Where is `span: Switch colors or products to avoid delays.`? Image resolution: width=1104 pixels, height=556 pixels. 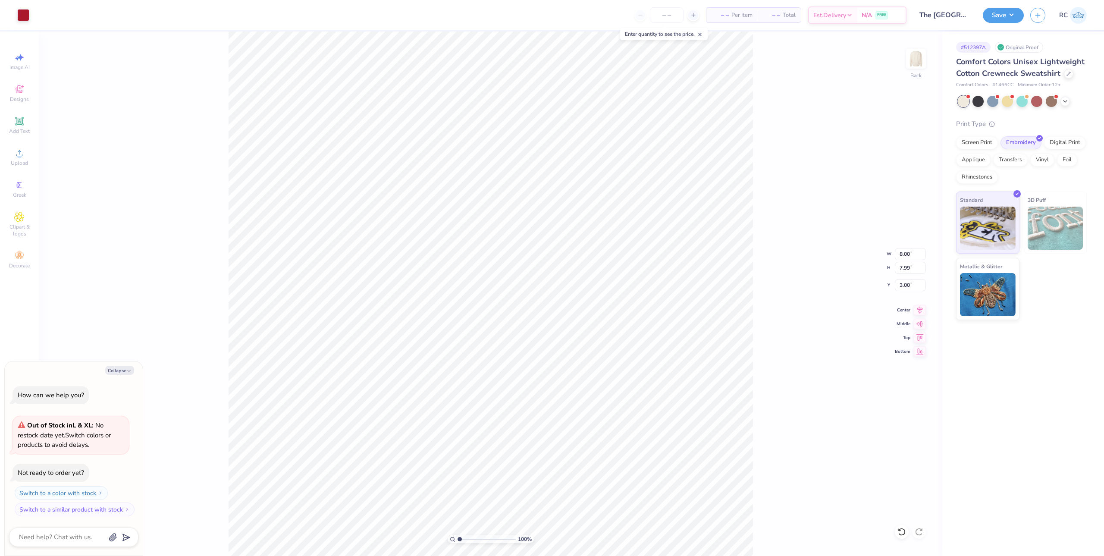
span: Switch colors or products to avoid delays. is located at coordinates (64, 435).